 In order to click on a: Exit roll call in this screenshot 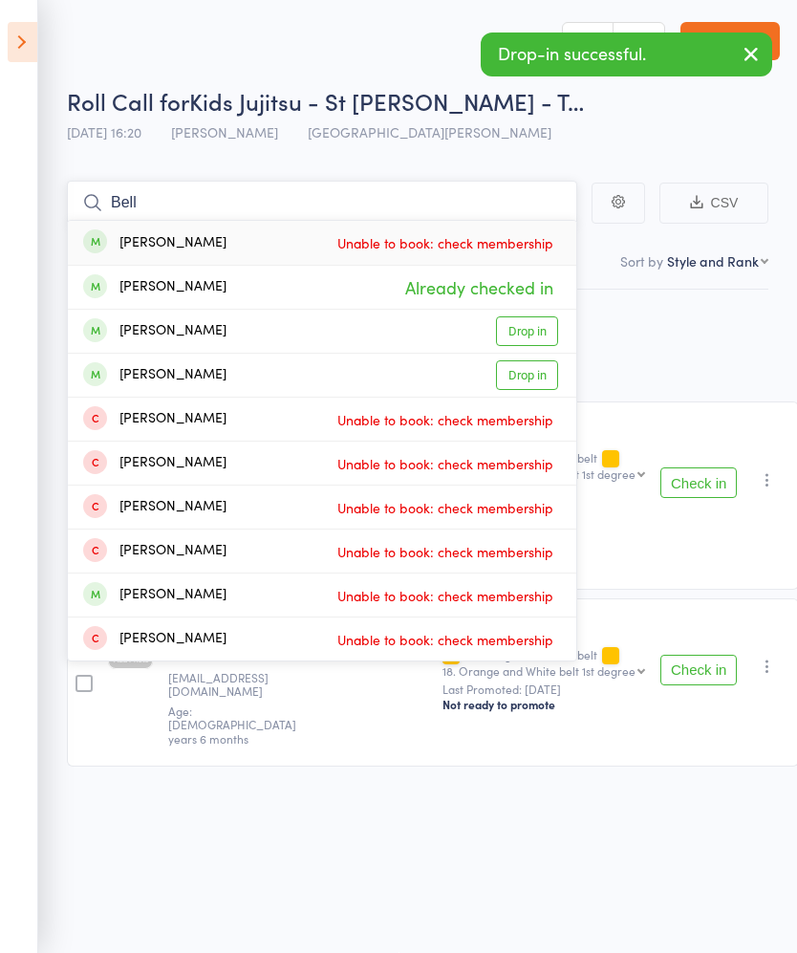, I will do `click(730, 41)`.